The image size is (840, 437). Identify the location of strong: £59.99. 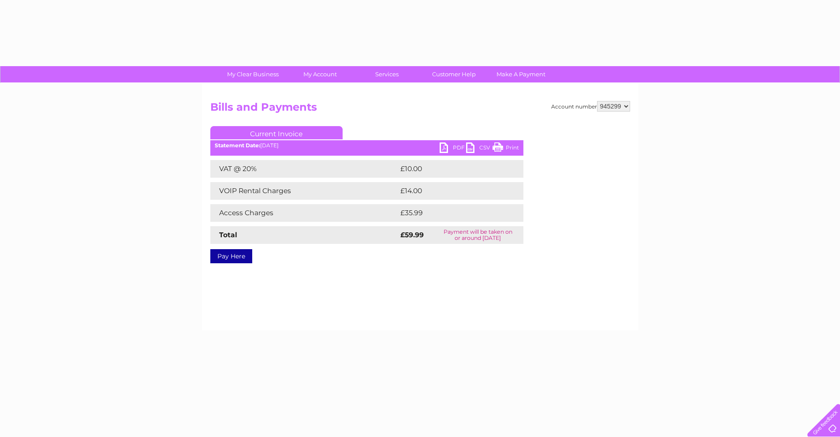
(412, 235).